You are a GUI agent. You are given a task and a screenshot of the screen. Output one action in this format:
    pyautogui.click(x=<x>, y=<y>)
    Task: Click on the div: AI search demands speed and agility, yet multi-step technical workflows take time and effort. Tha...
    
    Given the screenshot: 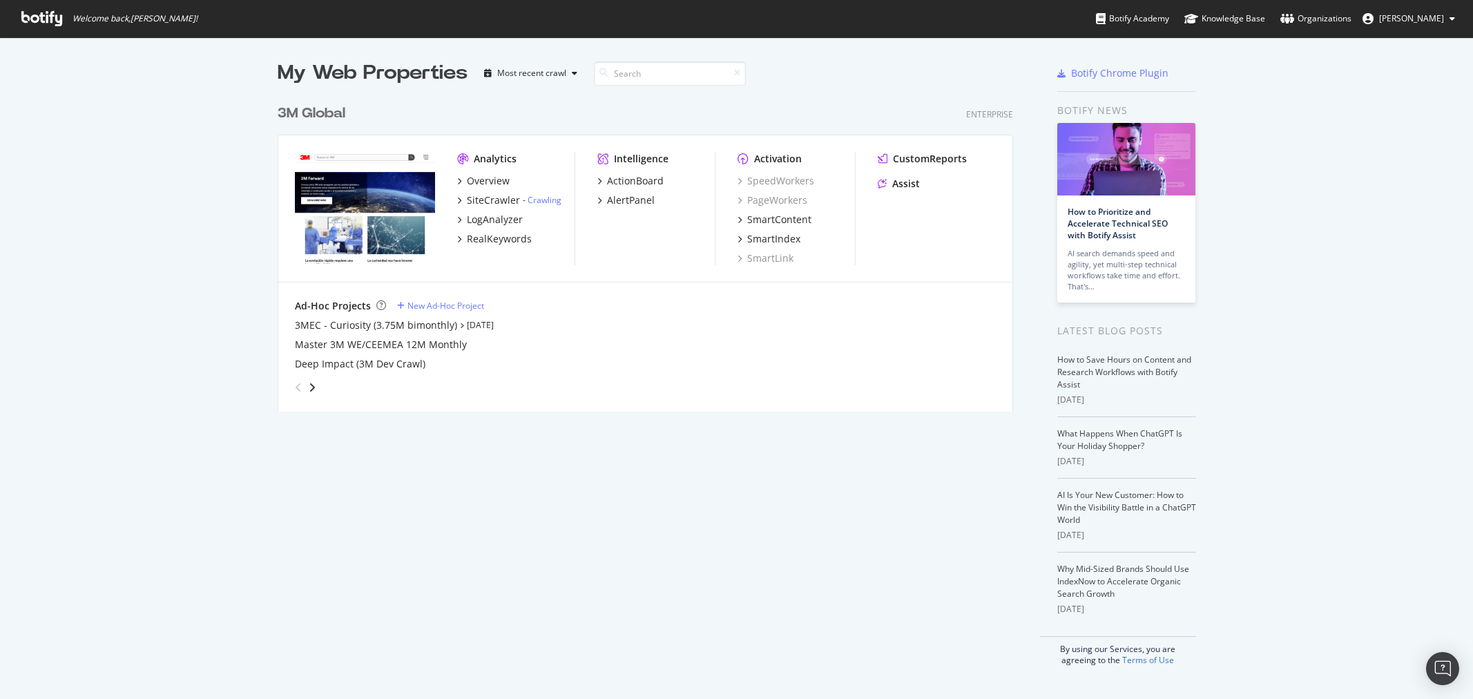 What is the action you would take?
    pyautogui.click(x=1127, y=270)
    